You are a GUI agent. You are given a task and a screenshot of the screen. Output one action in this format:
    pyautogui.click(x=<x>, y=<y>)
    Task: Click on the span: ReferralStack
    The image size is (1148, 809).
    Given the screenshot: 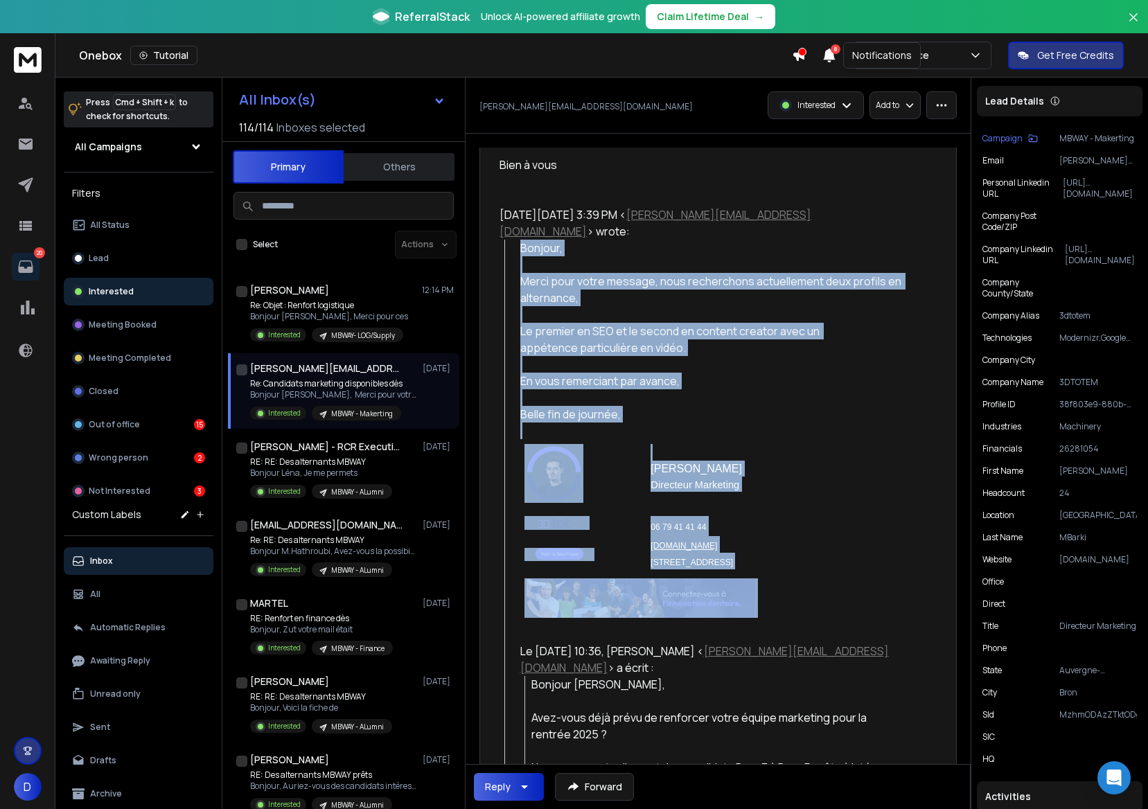 What is the action you would take?
    pyautogui.click(x=432, y=17)
    